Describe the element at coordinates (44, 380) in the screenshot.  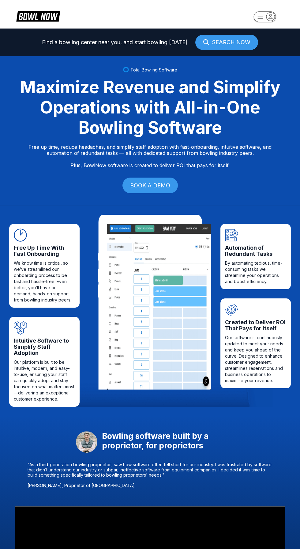
I see `span: Our platform is built to be intuitive, modern, and easy-to-use, ensuring your staff can quickly a...` at that location.